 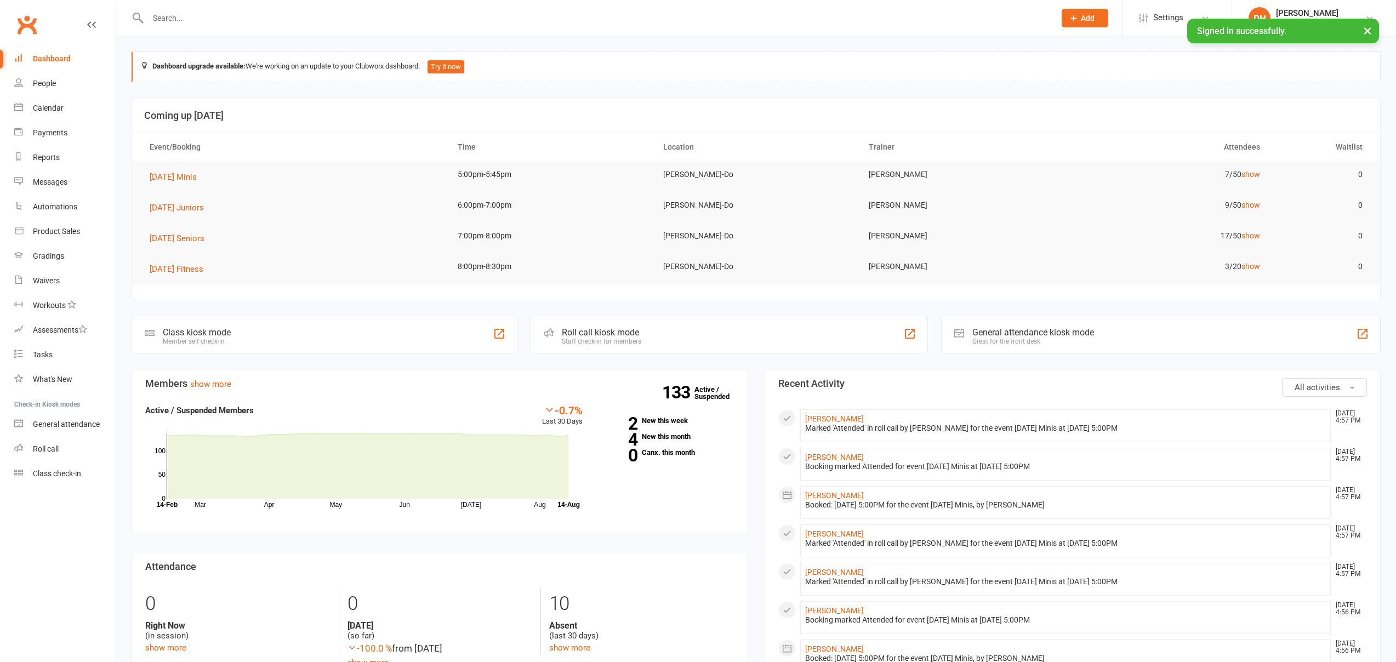 What do you see at coordinates (1260, 18) in the screenshot?
I see `div: DH` at bounding box center [1260, 18].